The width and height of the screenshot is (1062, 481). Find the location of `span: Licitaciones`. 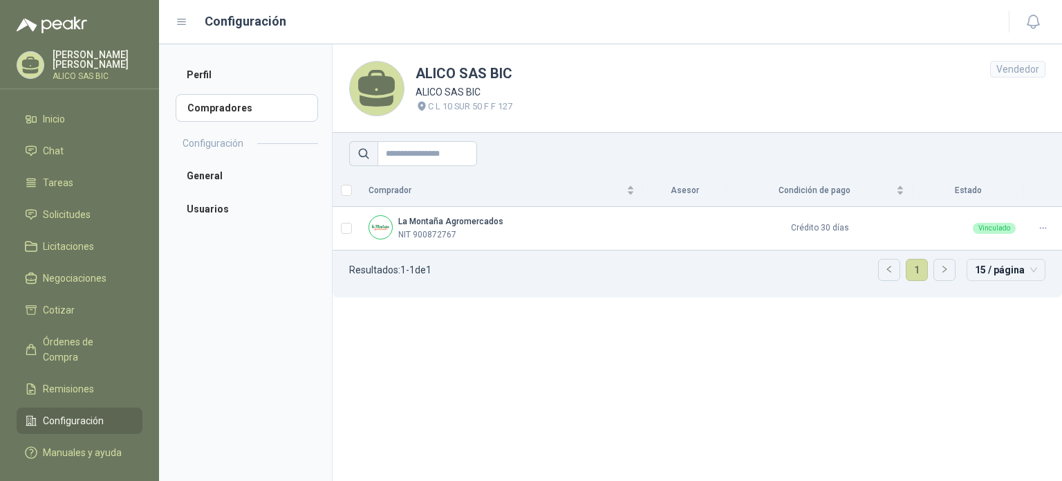

span: Licitaciones is located at coordinates (68, 246).